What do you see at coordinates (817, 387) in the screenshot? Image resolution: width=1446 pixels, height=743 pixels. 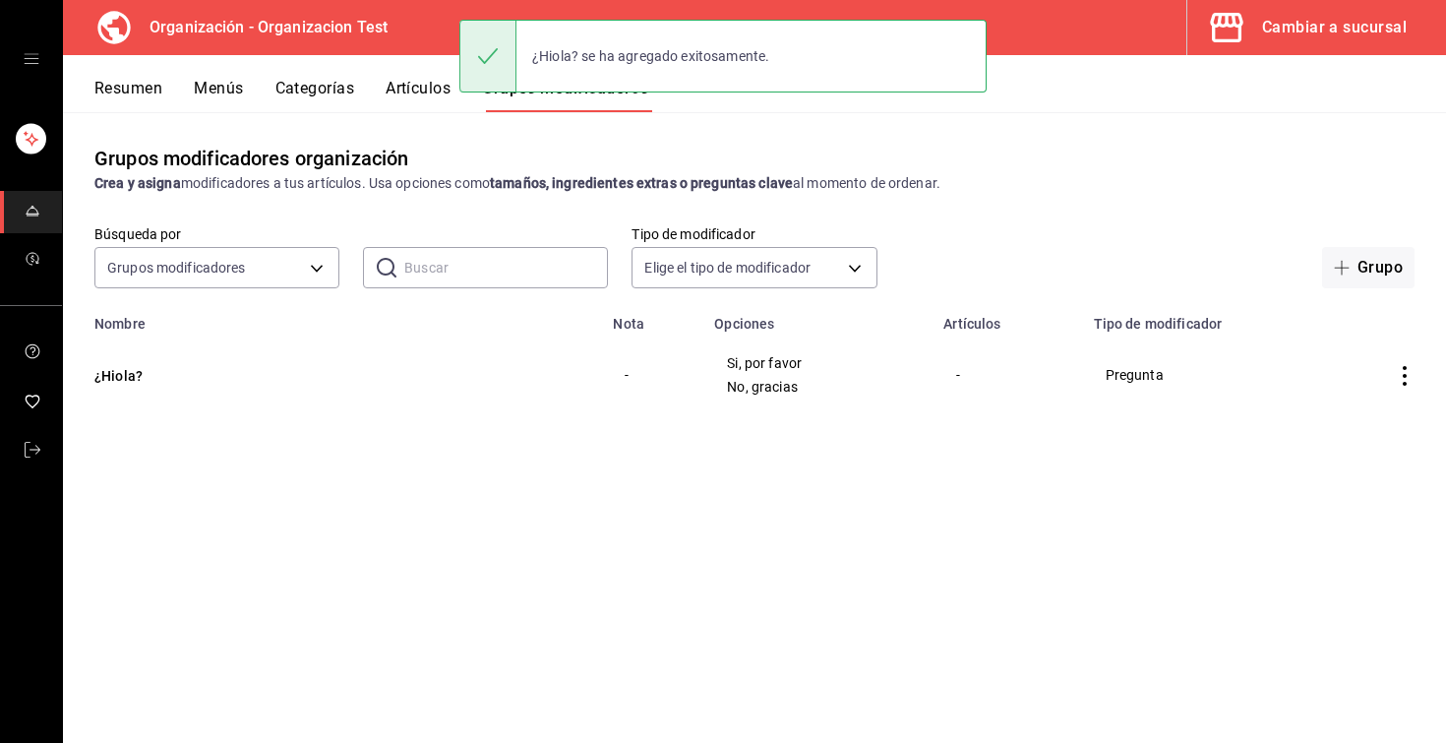 I see `span: No, gracias` at bounding box center [817, 387].